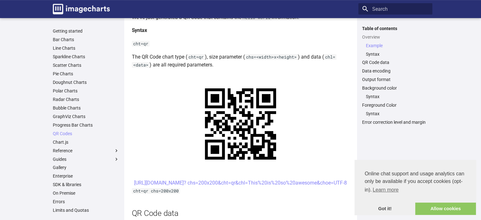 The height and width of the screenshot is (220, 481). I want to click on a: Output format, so click(396, 79).